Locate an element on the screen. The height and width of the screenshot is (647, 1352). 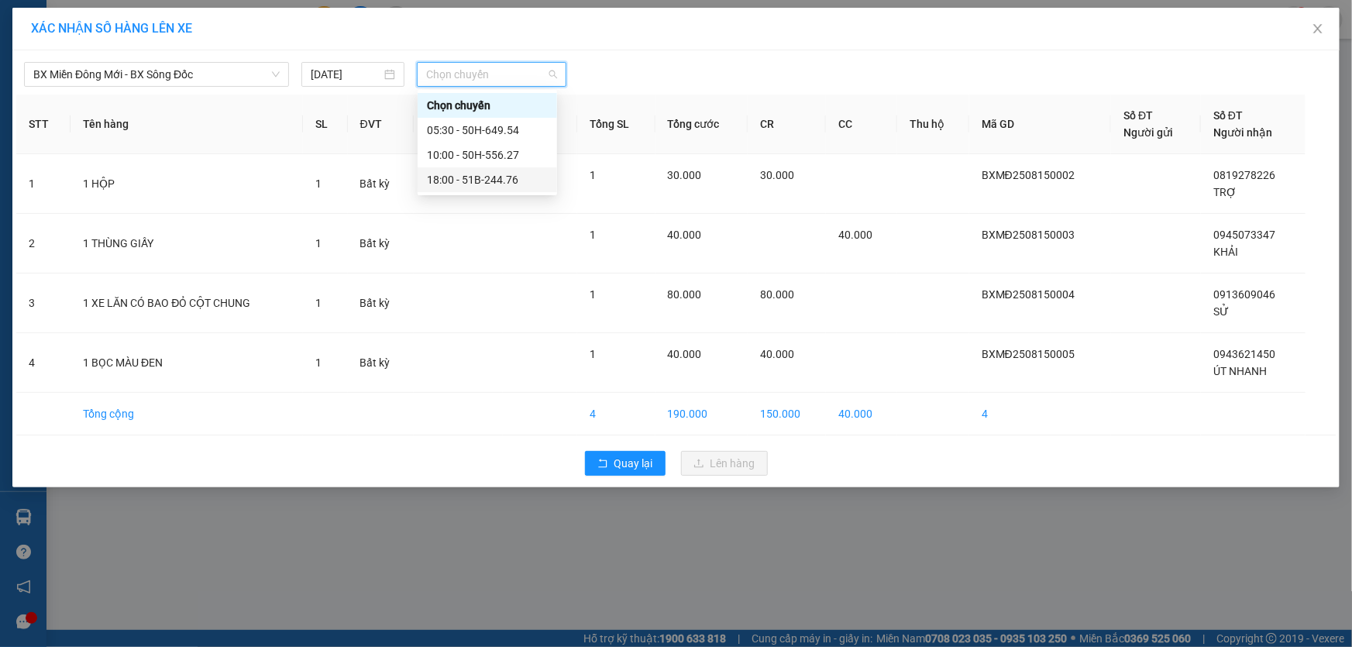
th: Mã GD is located at coordinates (1041, 124).